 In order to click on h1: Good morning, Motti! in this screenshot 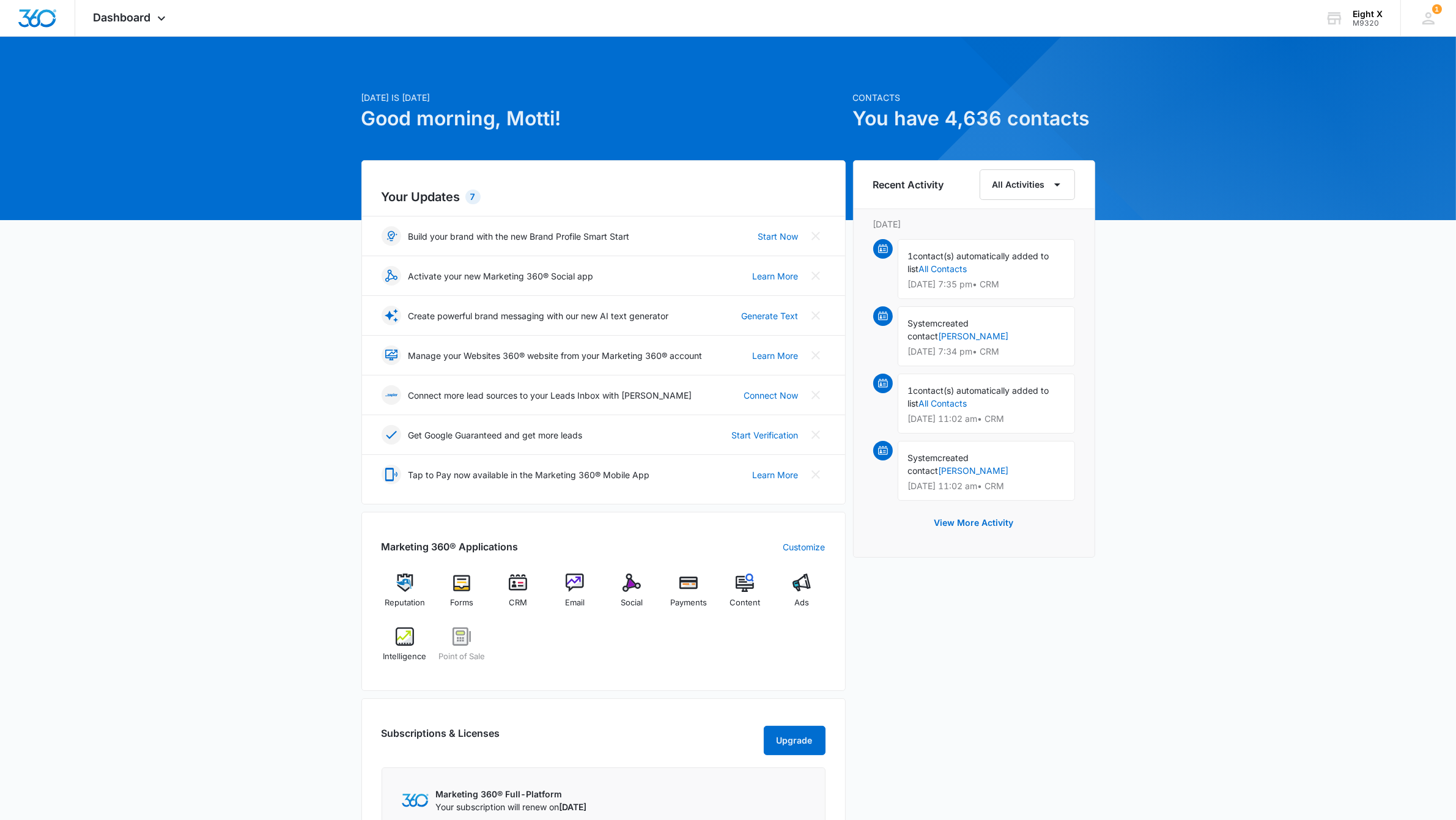, I will do `click(603, 119)`.